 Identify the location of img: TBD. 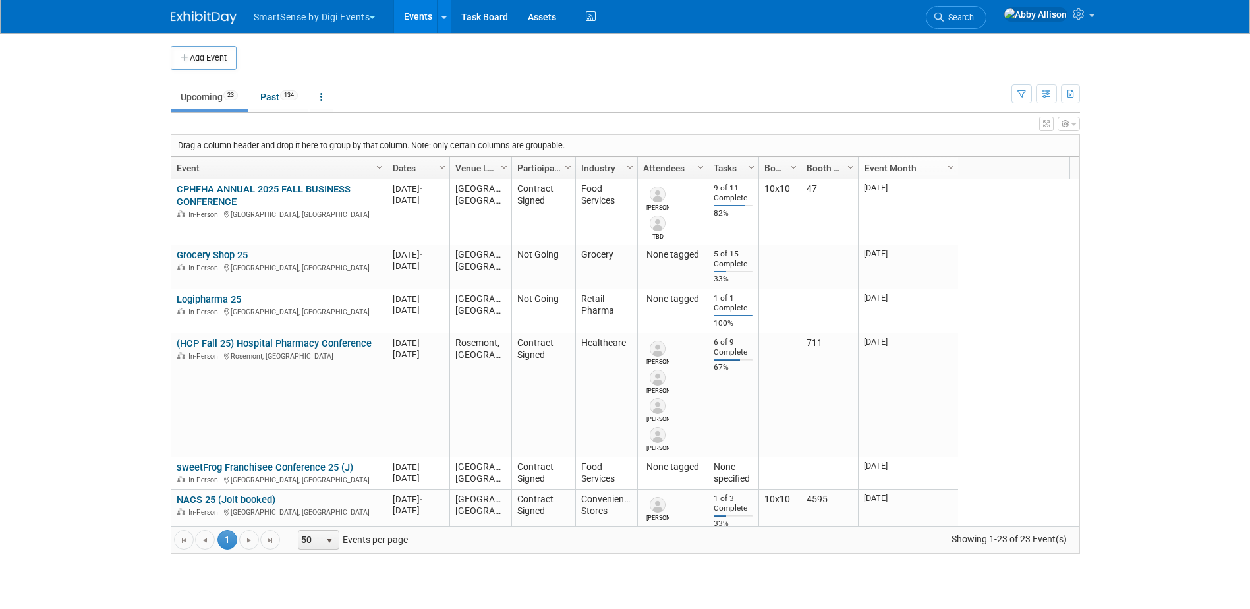
(657, 223).